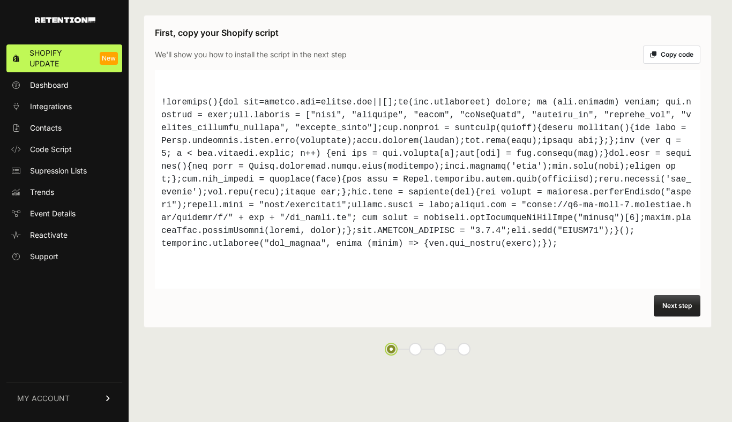 This screenshot has height=422, width=732. What do you see at coordinates (64, 85) in the screenshot?
I see `a: Dashboard` at bounding box center [64, 85].